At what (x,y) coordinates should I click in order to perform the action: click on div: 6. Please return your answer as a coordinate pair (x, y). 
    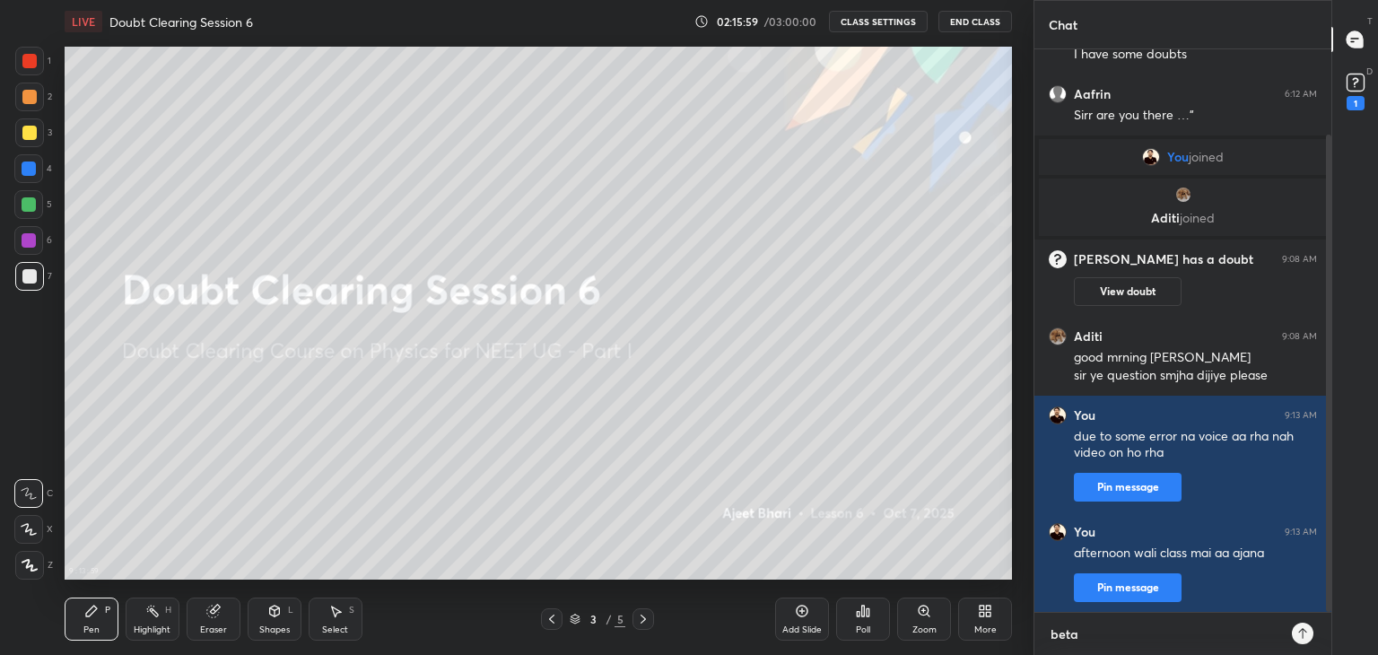
    Looking at the image, I should click on (33, 240).